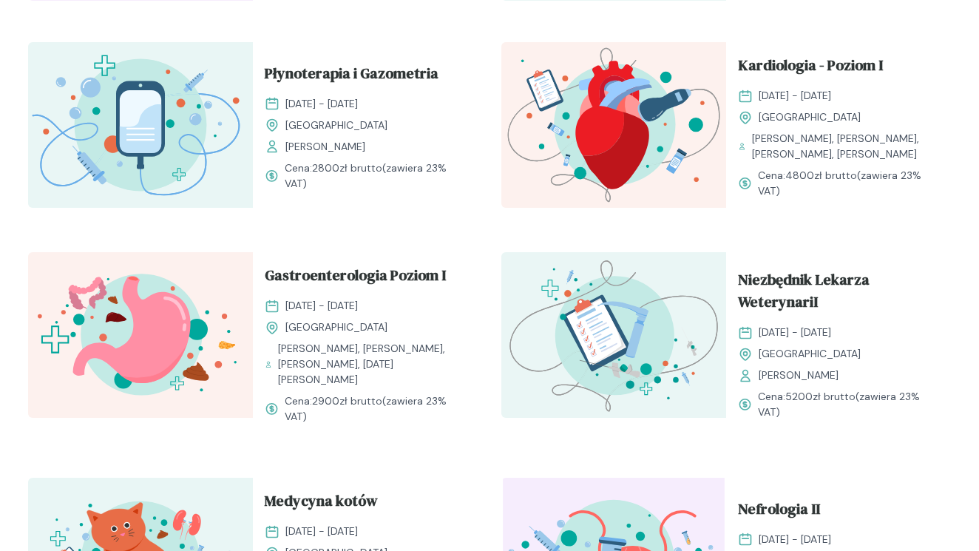  I want to click on a: Nefrologia II, so click(838, 511).